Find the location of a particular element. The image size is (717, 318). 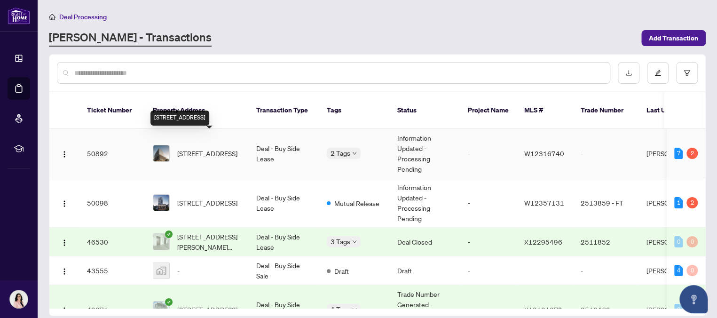

button: download is located at coordinates (629, 73).